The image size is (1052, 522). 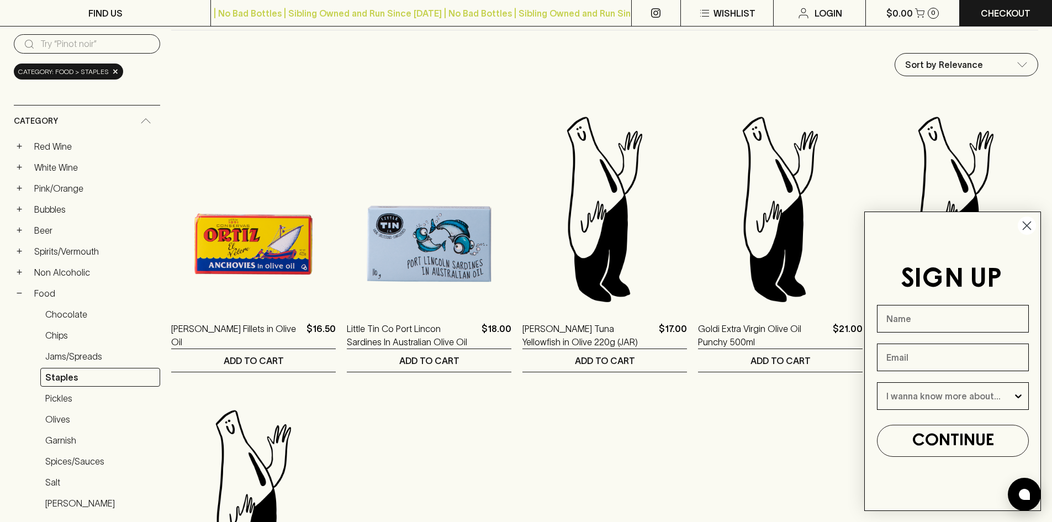 What do you see at coordinates (966, 65) in the screenshot?
I see `div: Sort by Relevance` at bounding box center [966, 65].